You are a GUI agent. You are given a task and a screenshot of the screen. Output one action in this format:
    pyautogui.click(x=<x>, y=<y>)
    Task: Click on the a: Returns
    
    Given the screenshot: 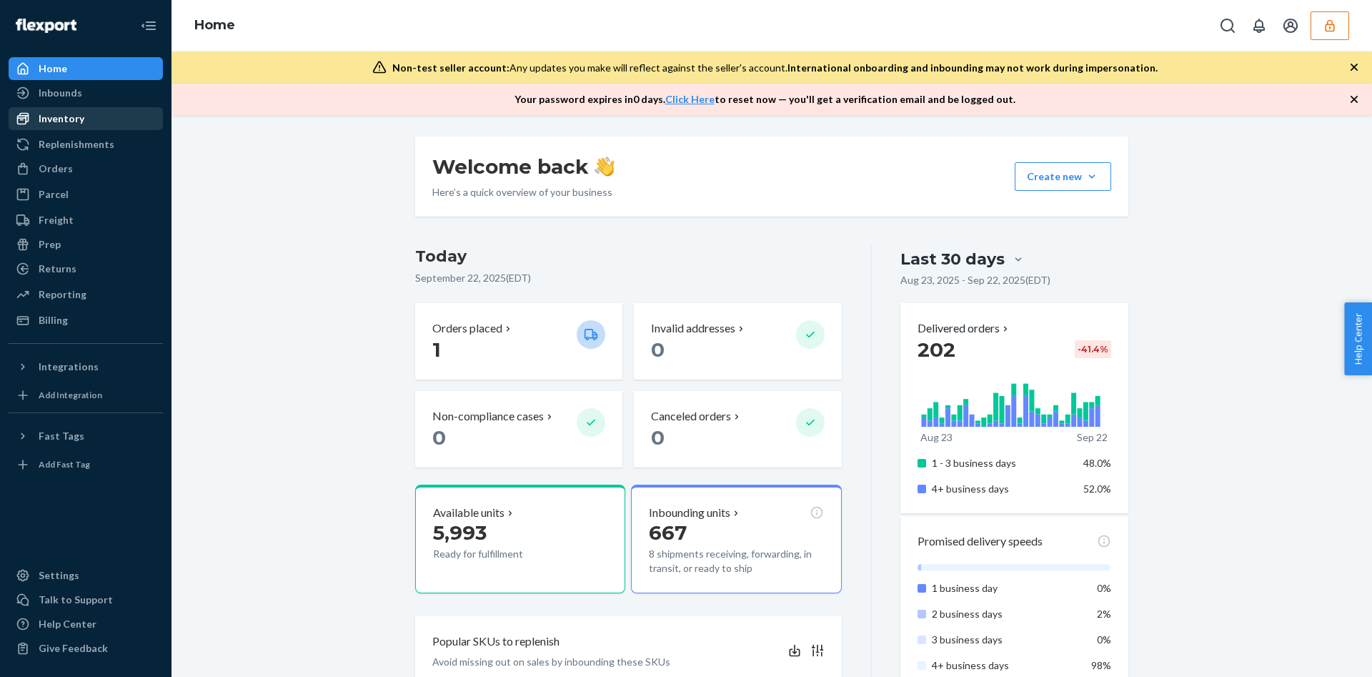 What is the action you would take?
    pyautogui.click(x=86, y=269)
    